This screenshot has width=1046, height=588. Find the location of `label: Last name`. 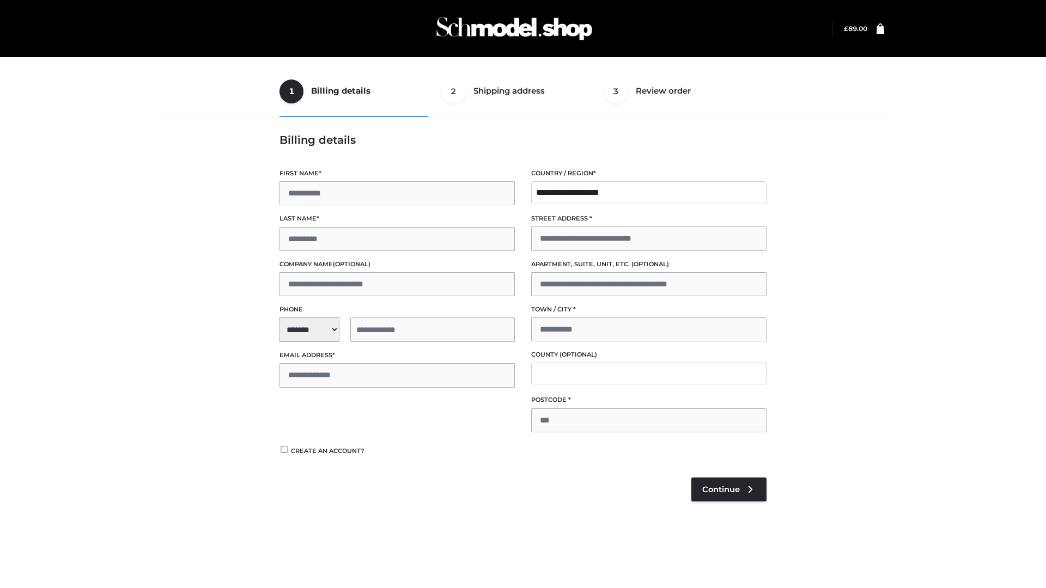

label: Last name is located at coordinates (397, 218).